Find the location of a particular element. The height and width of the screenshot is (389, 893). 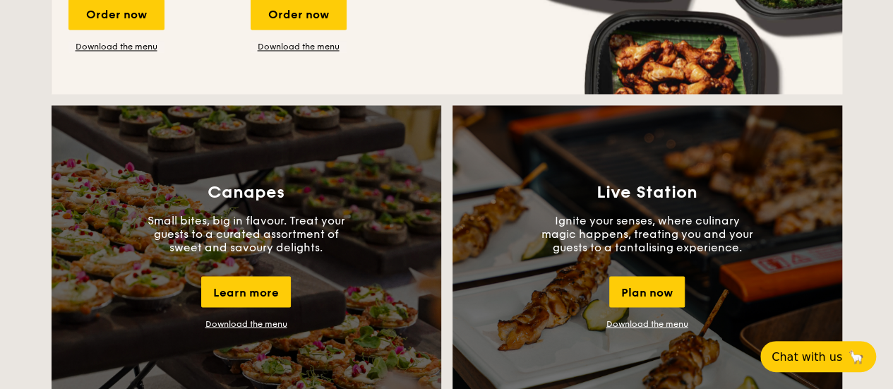

button: Chat with us🦙 is located at coordinates (818, 356).